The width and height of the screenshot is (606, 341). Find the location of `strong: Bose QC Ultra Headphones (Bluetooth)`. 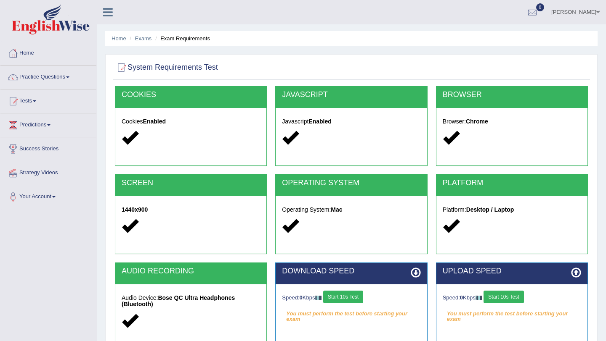

strong: Bose QC Ultra Headphones (Bluetooth) is located at coordinates (178, 301).